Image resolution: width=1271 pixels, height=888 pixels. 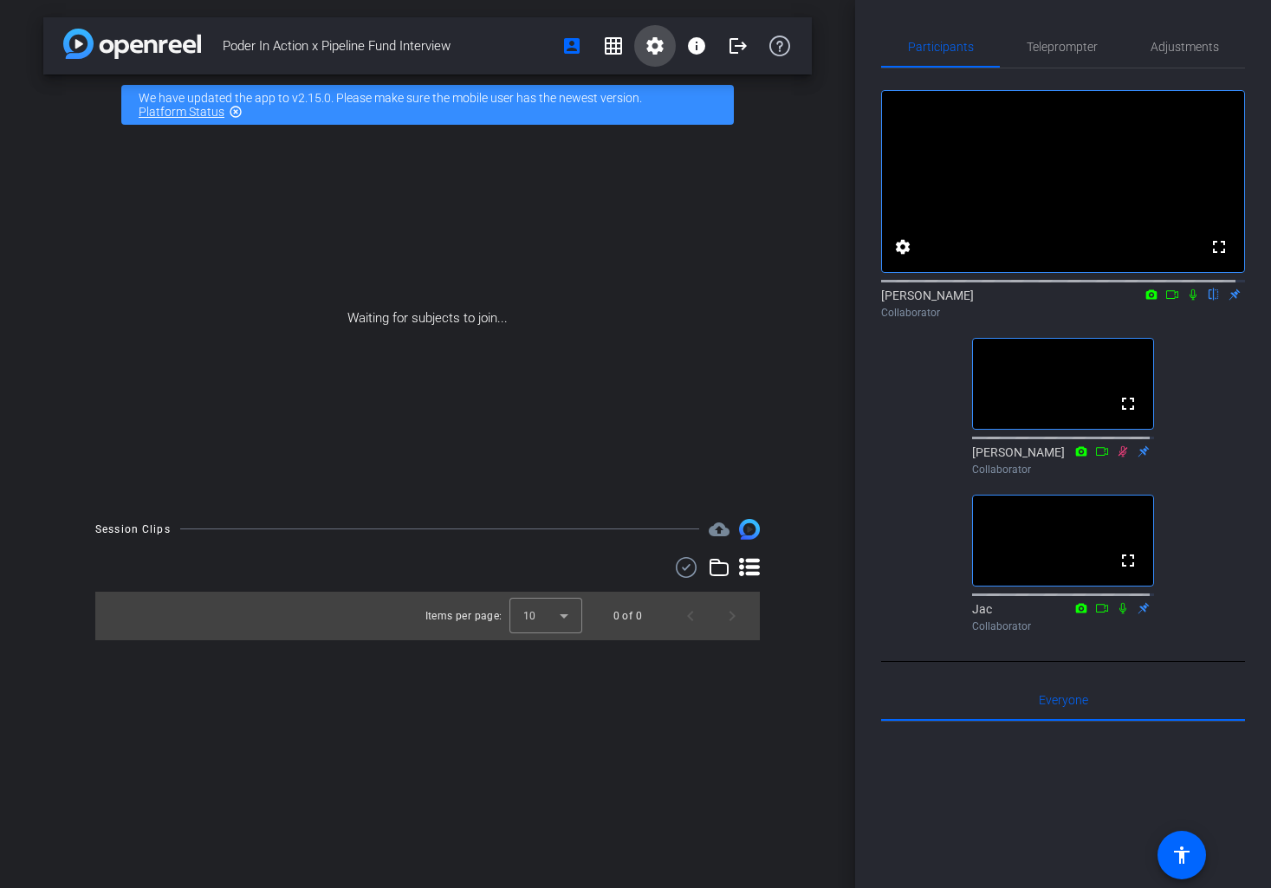 What do you see at coordinates (1062, 47) in the screenshot?
I see `span: Teleprompter` at bounding box center [1062, 47].